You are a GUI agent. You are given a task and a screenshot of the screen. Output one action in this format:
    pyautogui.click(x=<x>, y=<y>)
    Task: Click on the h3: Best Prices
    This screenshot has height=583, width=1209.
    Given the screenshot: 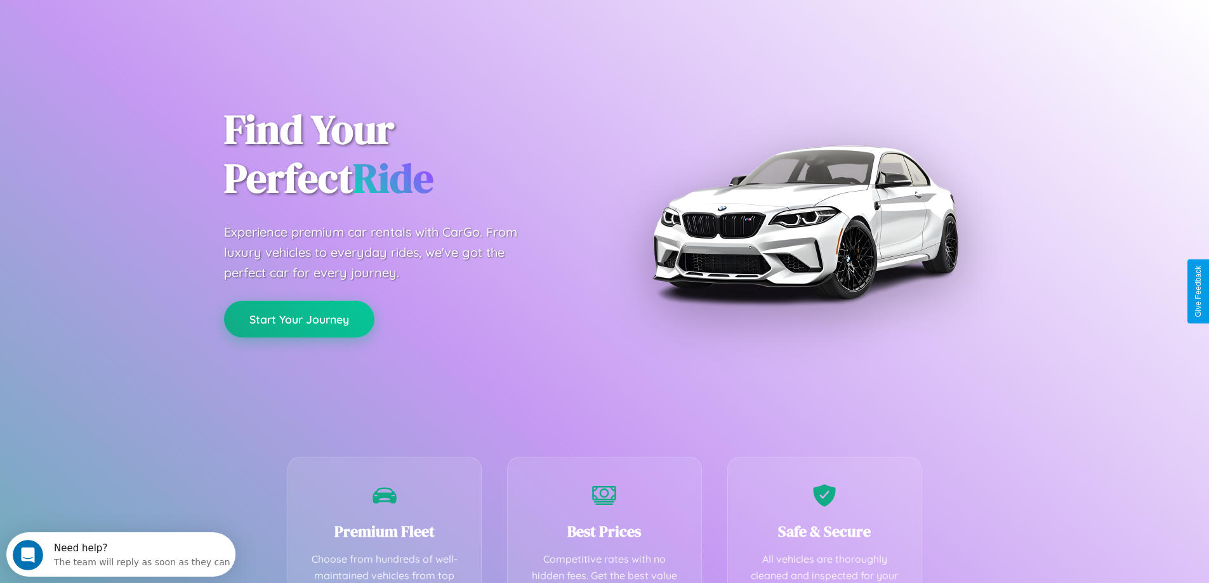 What is the action you would take?
    pyautogui.click(x=604, y=531)
    